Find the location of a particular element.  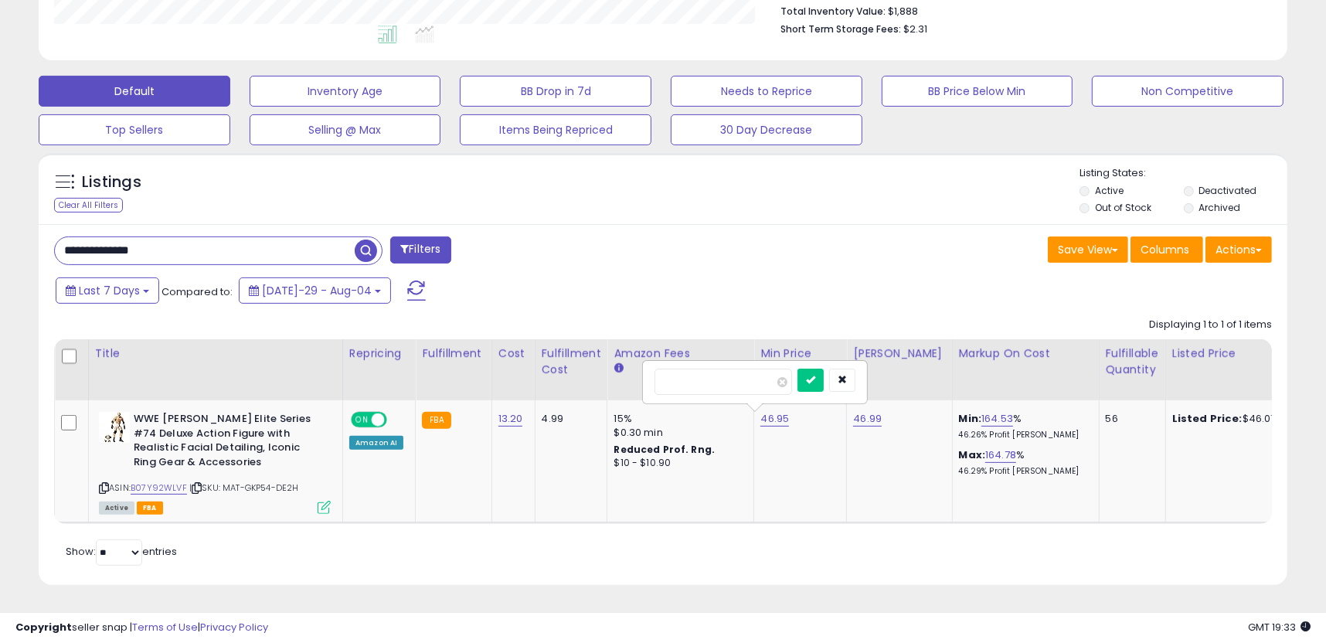

div: $10 - $10.90 is located at coordinates (678, 463).